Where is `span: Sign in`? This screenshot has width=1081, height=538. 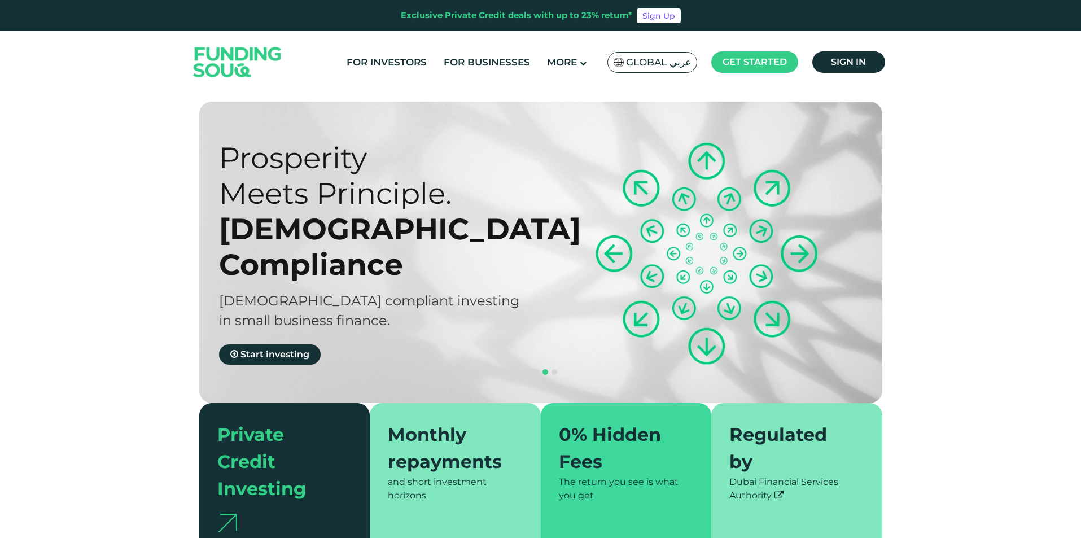
span: Sign in is located at coordinates (848, 62).